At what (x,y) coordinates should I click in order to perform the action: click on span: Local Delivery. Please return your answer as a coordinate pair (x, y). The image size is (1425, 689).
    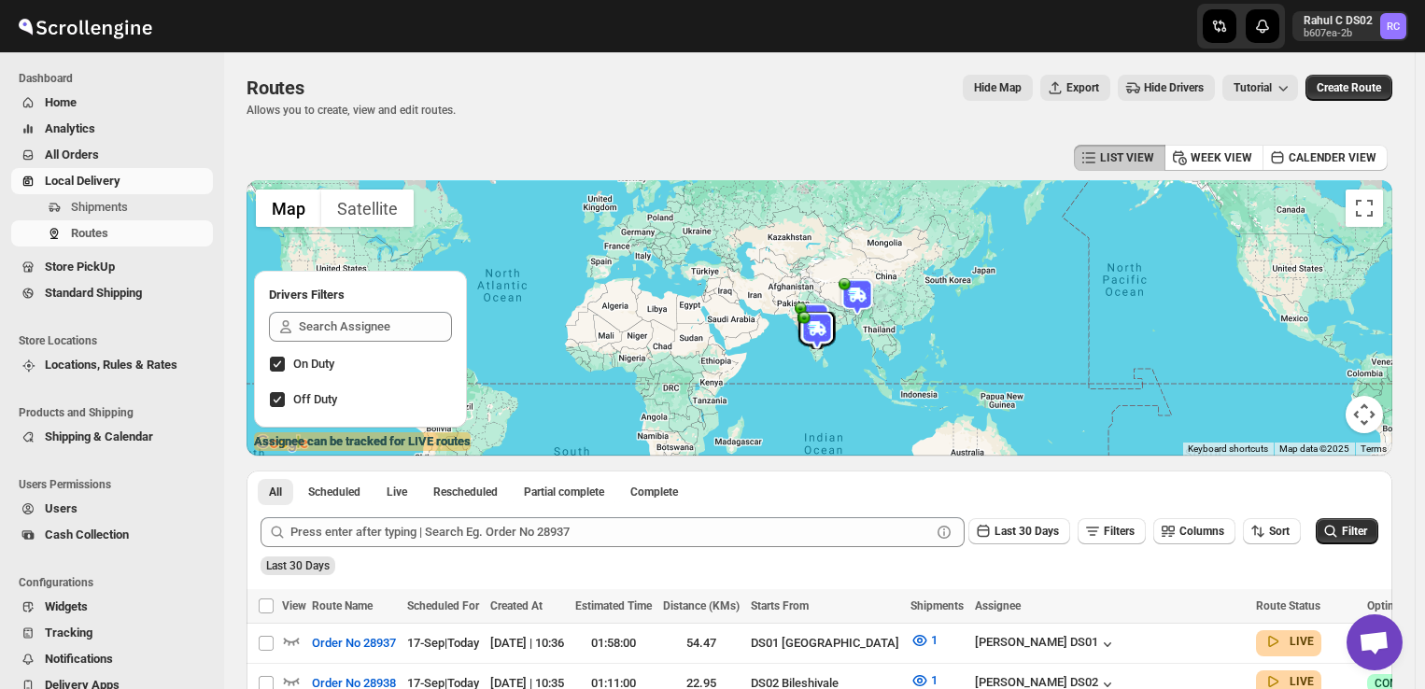
    Looking at the image, I should click on (82, 180).